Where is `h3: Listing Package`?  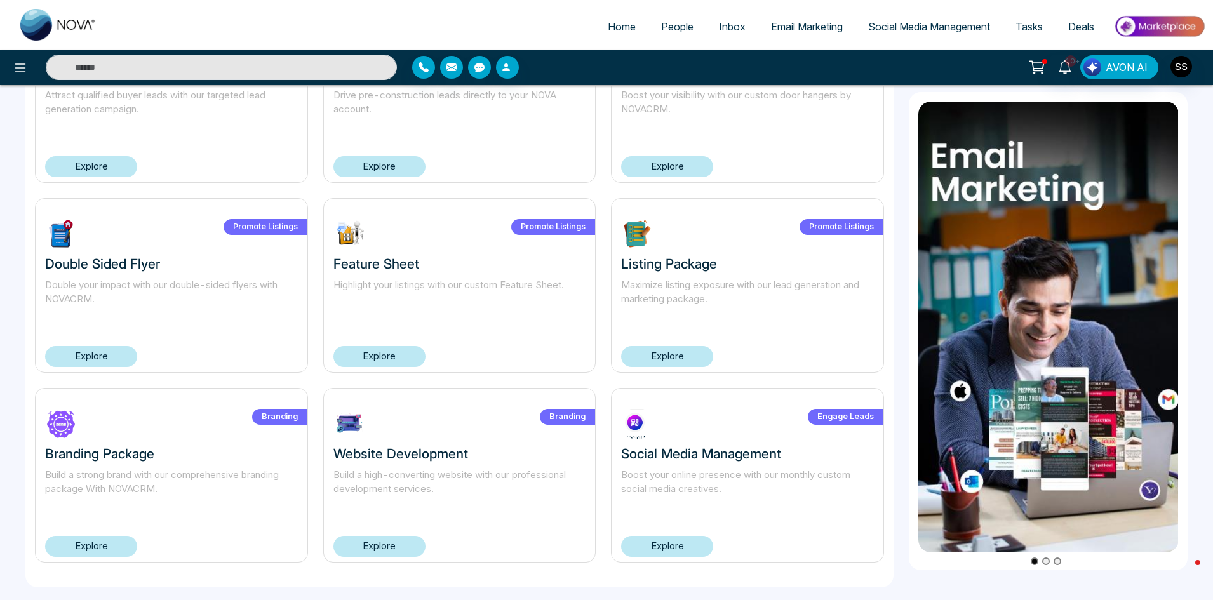 h3: Listing Package is located at coordinates (747, 263).